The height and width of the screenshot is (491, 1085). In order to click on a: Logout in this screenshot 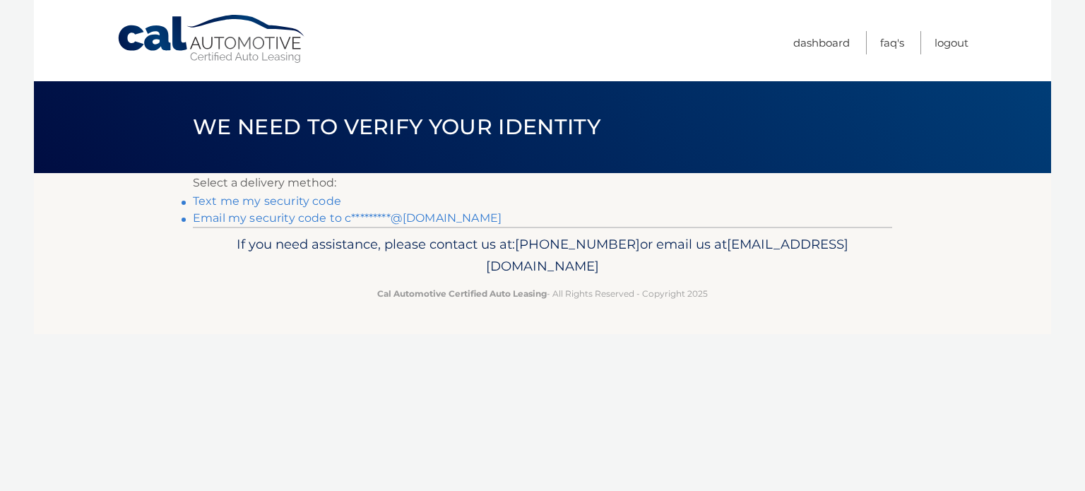, I will do `click(952, 42)`.